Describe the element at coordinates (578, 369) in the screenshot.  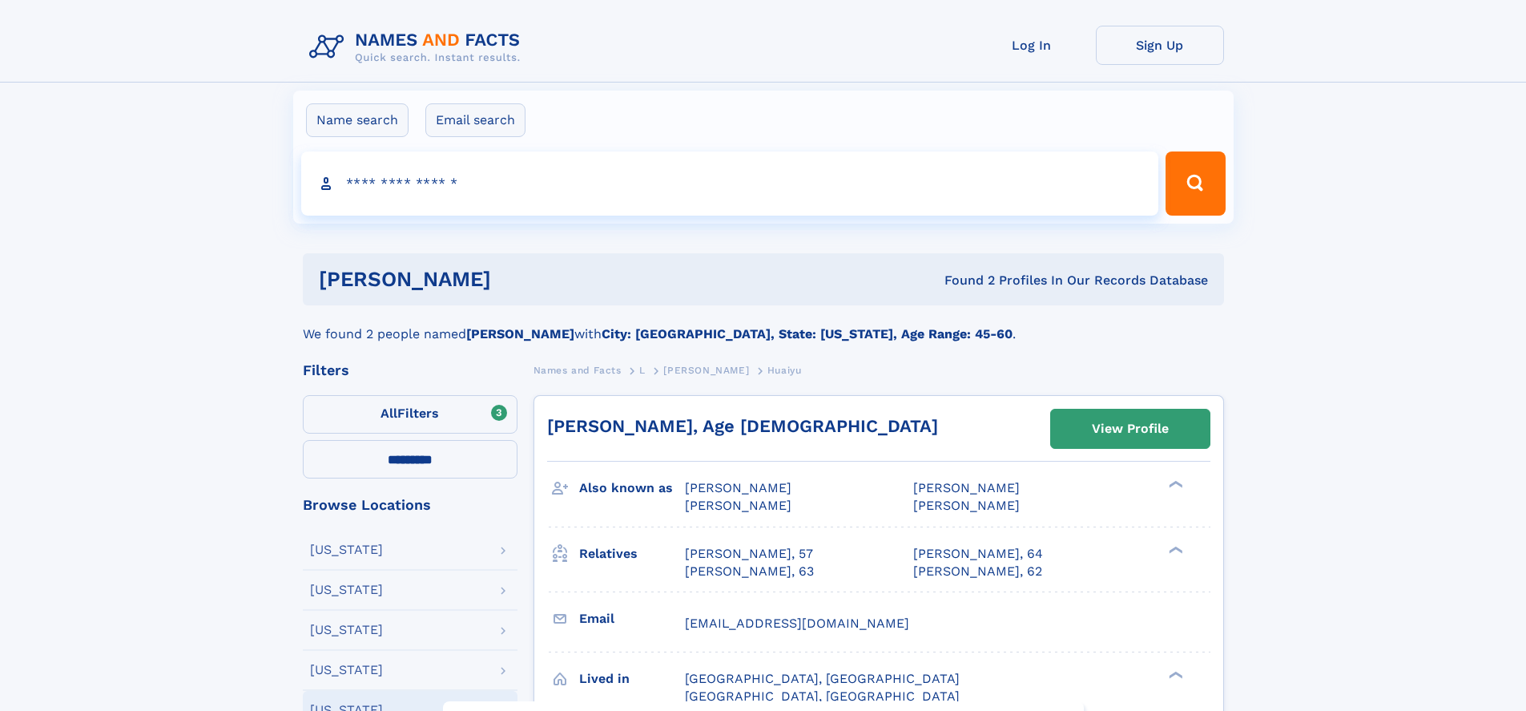
I see `a: Names and Facts` at that location.